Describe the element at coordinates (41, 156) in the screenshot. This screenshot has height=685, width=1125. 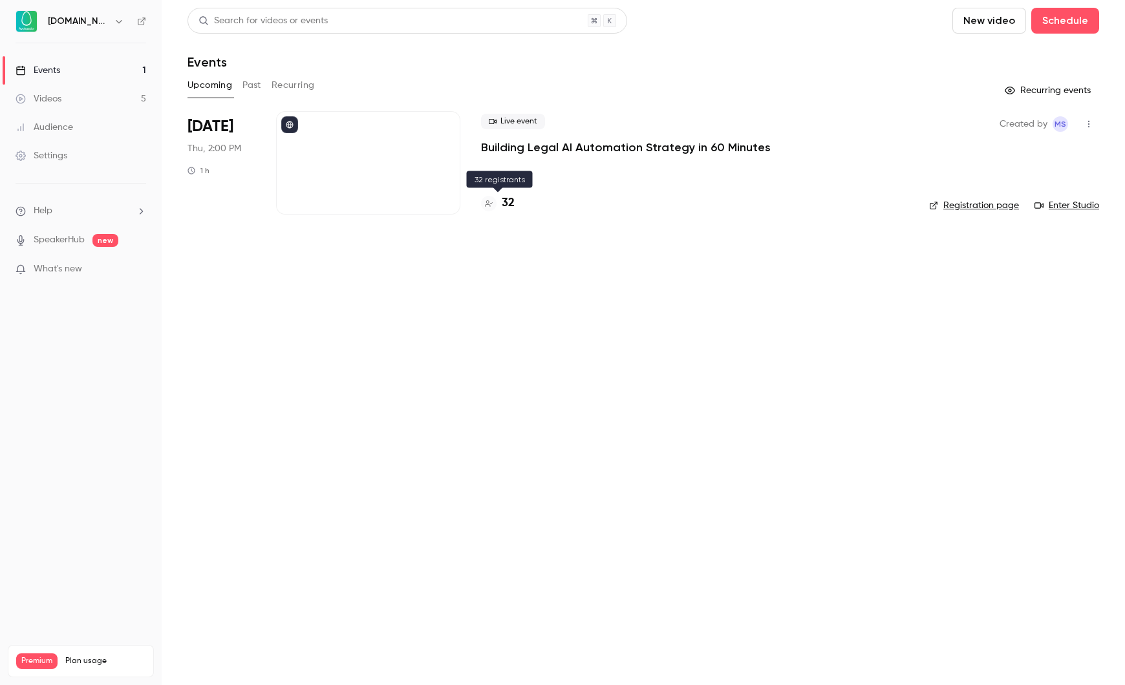
I see `div: Settings` at that location.